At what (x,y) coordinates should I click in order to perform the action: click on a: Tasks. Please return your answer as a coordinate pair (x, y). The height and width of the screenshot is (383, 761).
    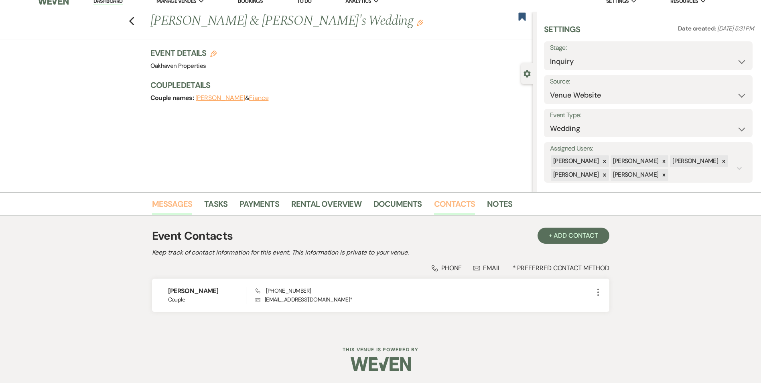
    Looking at the image, I should click on (216, 206).